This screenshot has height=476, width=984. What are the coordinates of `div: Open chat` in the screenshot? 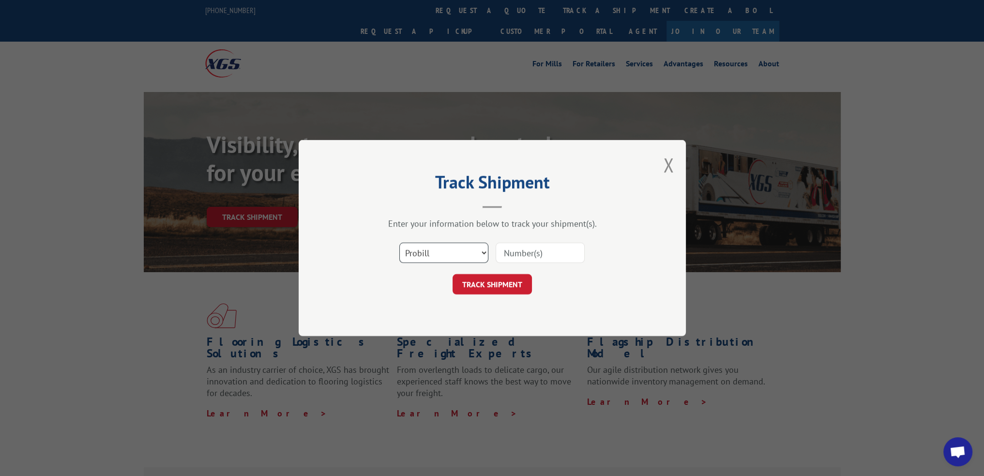 It's located at (958, 452).